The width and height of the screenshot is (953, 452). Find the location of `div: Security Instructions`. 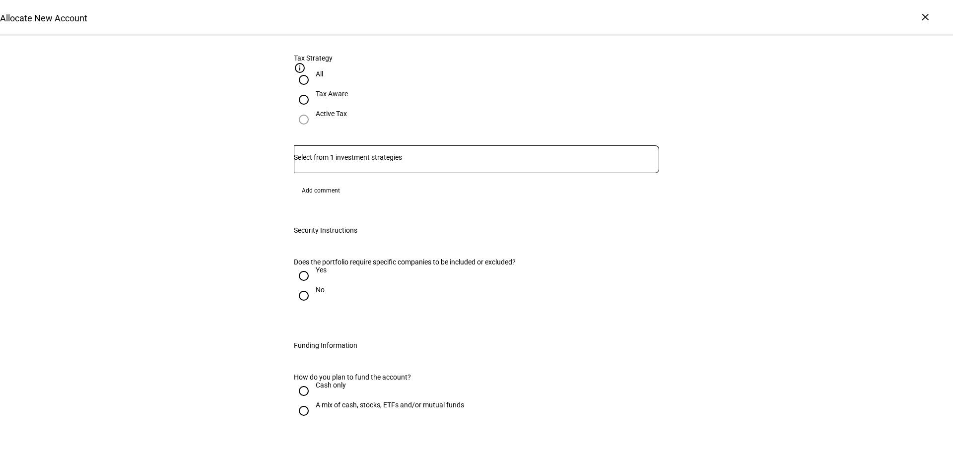

div: Security Instructions is located at coordinates (326, 230).